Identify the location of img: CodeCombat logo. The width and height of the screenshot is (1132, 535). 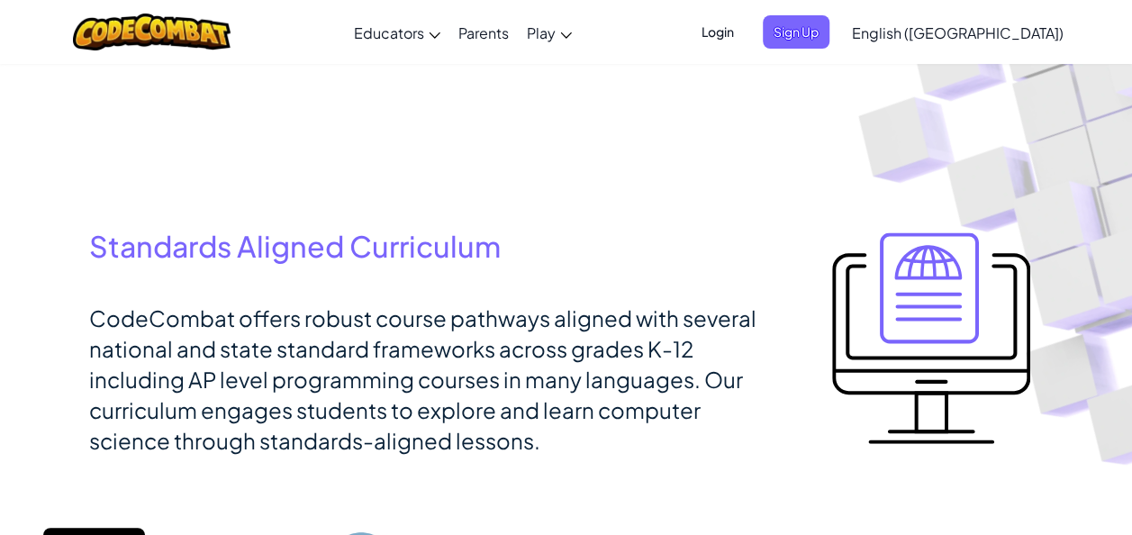
(151, 32).